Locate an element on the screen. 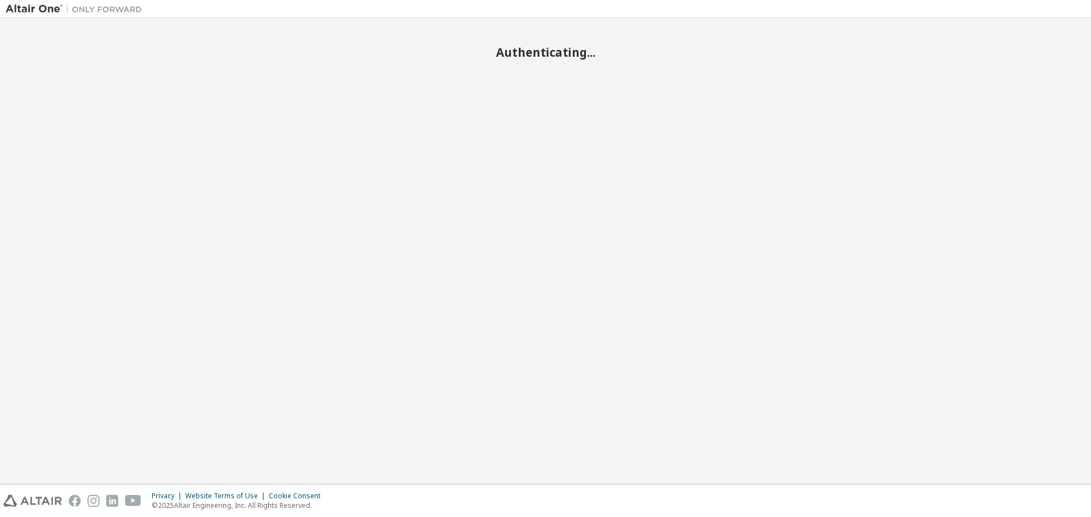 This screenshot has width=1091, height=517. img: instagram.svg is located at coordinates (93, 501).